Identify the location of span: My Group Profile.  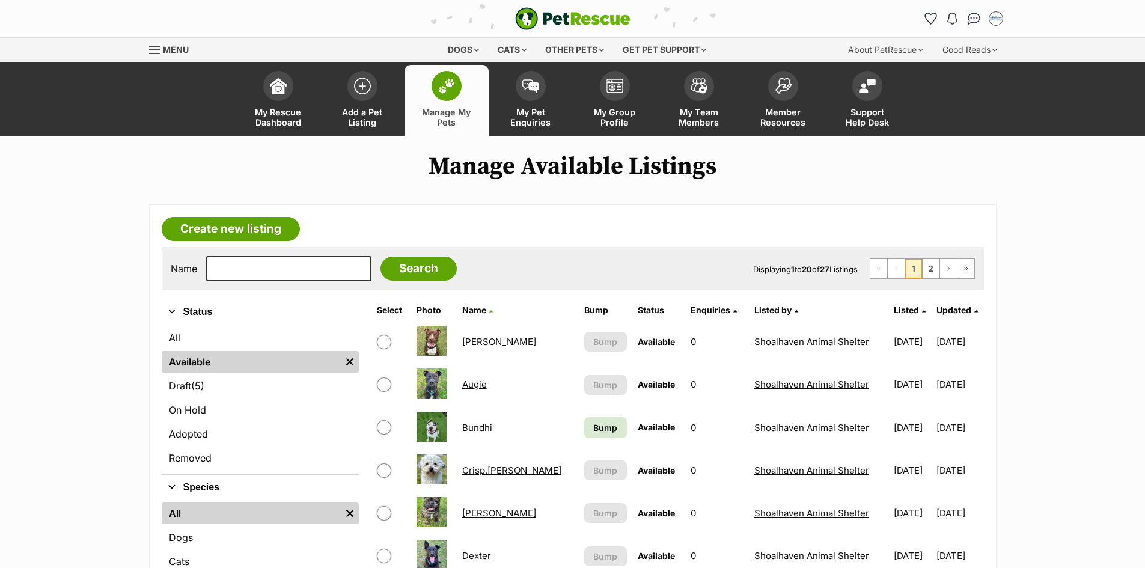
(615, 117).